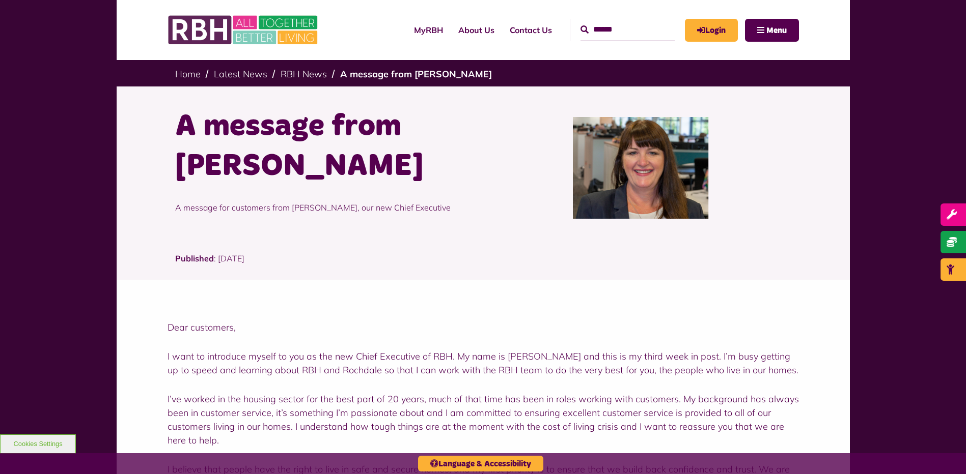 This screenshot has height=474, width=966. What do you see at coordinates (640, 168) in the screenshot?
I see `img: Amanda Newton (2)` at bounding box center [640, 168].